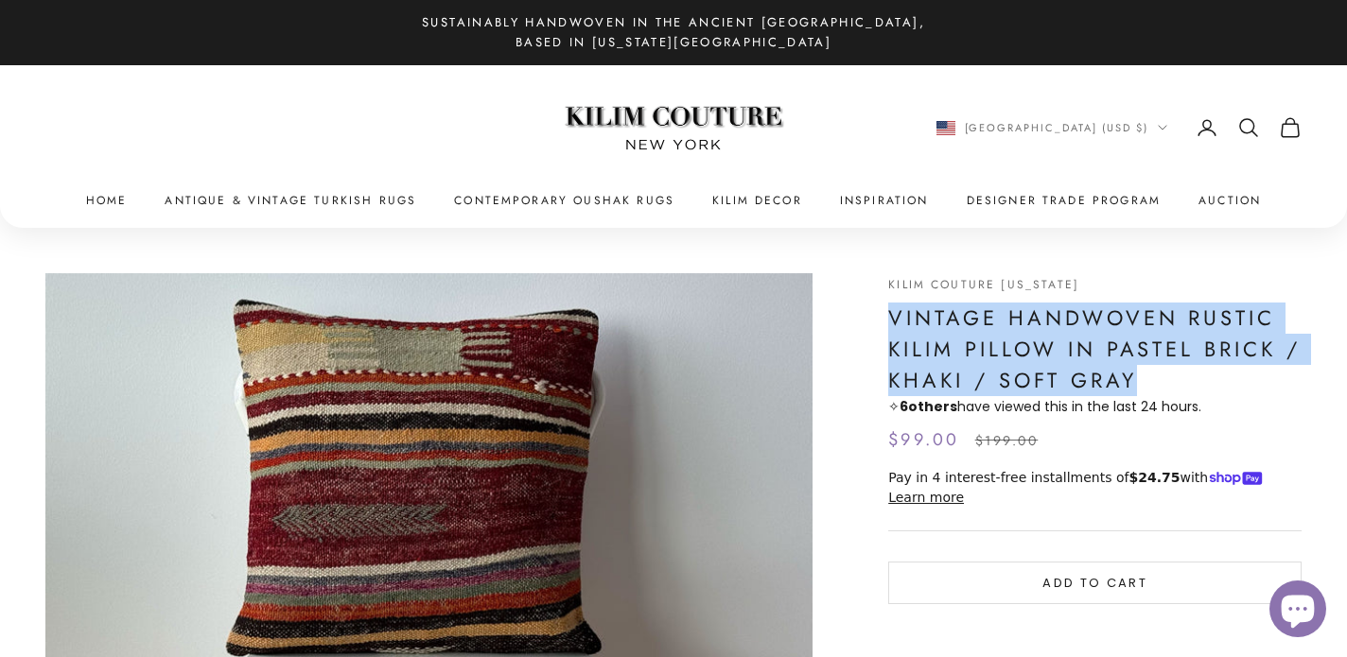  Describe the element at coordinates (1051, 128) in the screenshot. I see `button: Change country or currency` at that location.